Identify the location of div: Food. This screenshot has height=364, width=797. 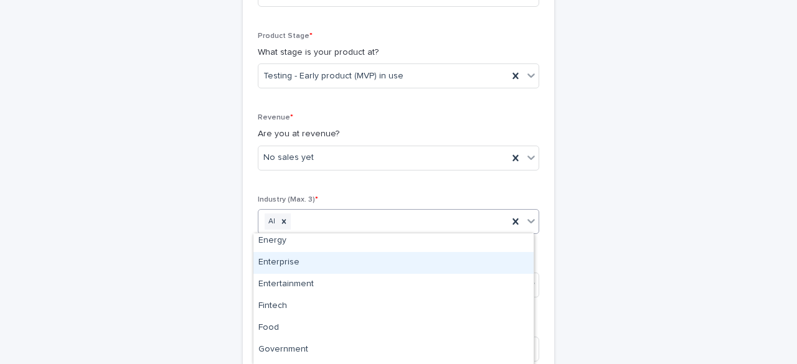
(393, 328).